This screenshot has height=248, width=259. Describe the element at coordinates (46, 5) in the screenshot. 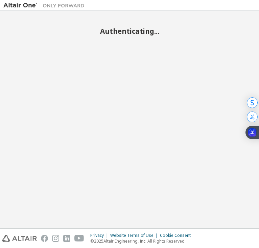

I see `img: Altair One` at that location.